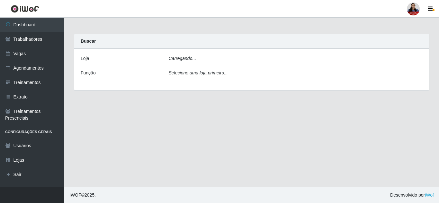 This screenshot has height=203, width=439. Describe the element at coordinates (75, 195) in the screenshot. I see `span: IWOF` at that location.